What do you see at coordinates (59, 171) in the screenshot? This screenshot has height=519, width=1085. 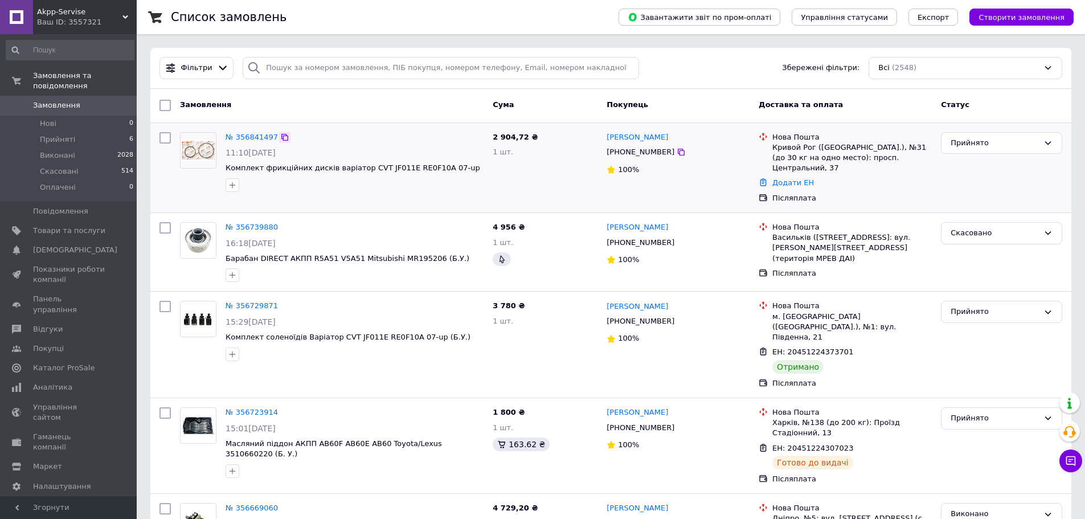 I see `span: Скасовані` at bounding box center [59, 171].